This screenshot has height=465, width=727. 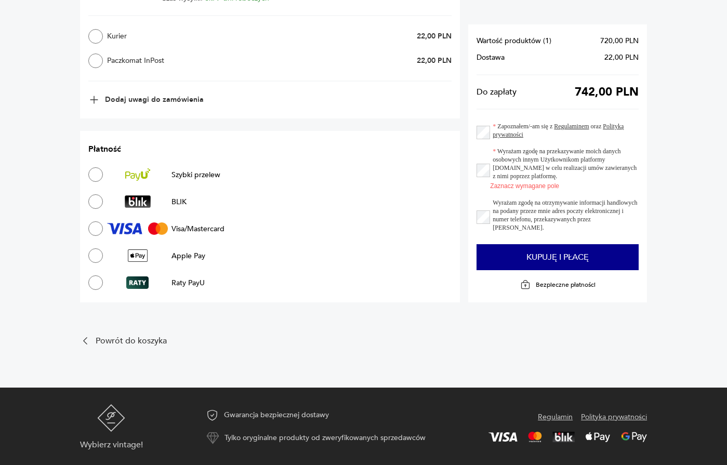 I want to click on a: Powrót do koszyka, so click(x=270, y=341).